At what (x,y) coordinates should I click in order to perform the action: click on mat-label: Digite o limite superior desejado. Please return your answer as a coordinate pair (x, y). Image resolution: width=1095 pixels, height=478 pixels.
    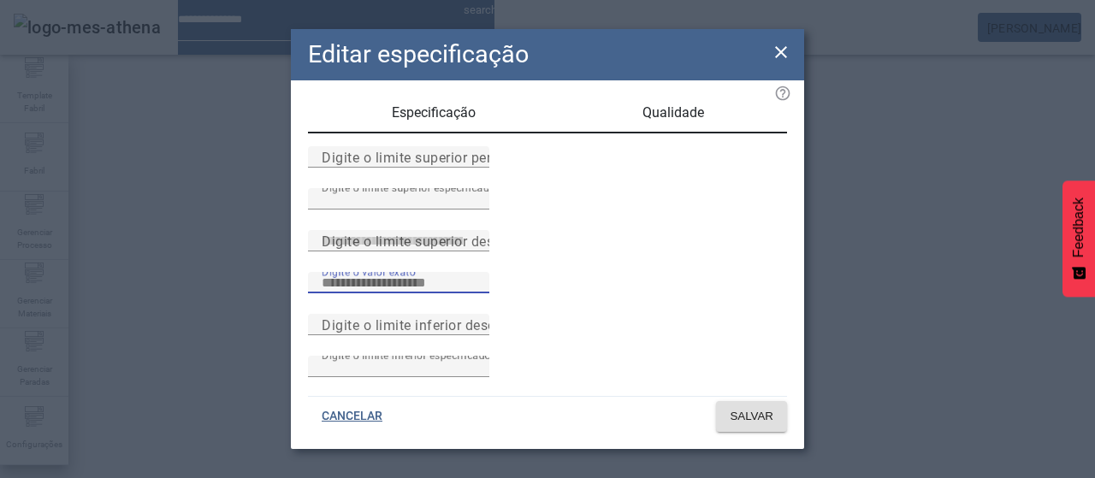
    Looking at the image, I should click on (425, 240).